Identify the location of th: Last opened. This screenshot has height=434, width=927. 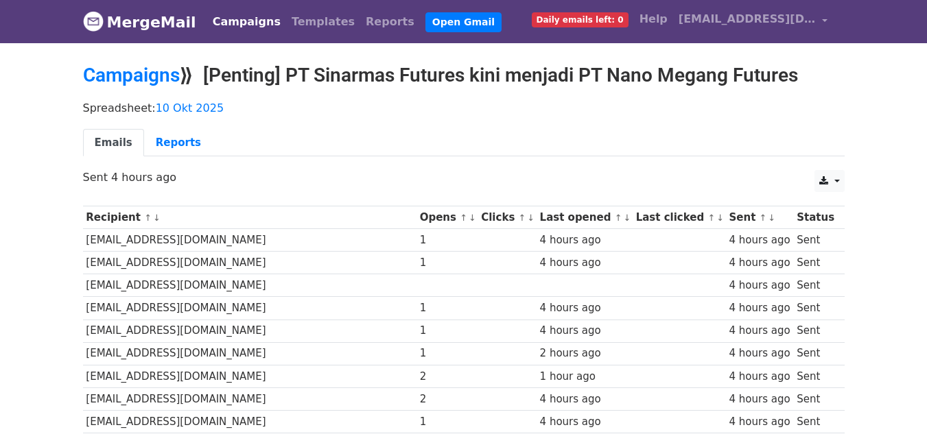
(584, 217).